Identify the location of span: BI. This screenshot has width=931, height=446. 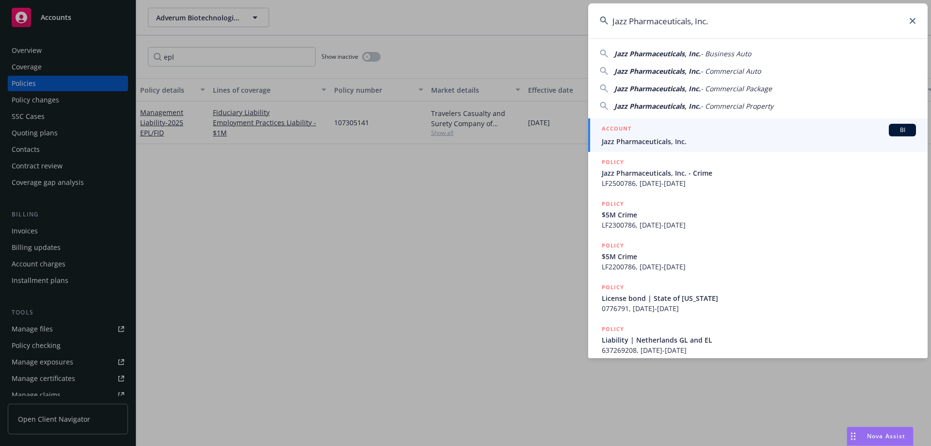
(903, 130).